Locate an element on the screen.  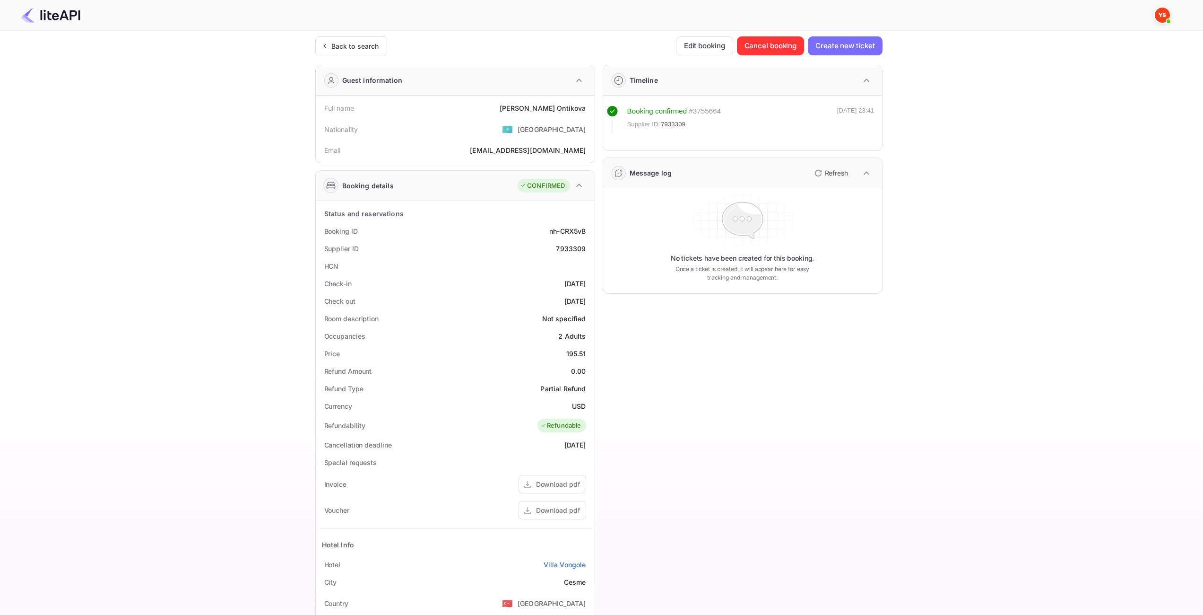
ya-tr-span: Price is located at coordinates (332, 353).